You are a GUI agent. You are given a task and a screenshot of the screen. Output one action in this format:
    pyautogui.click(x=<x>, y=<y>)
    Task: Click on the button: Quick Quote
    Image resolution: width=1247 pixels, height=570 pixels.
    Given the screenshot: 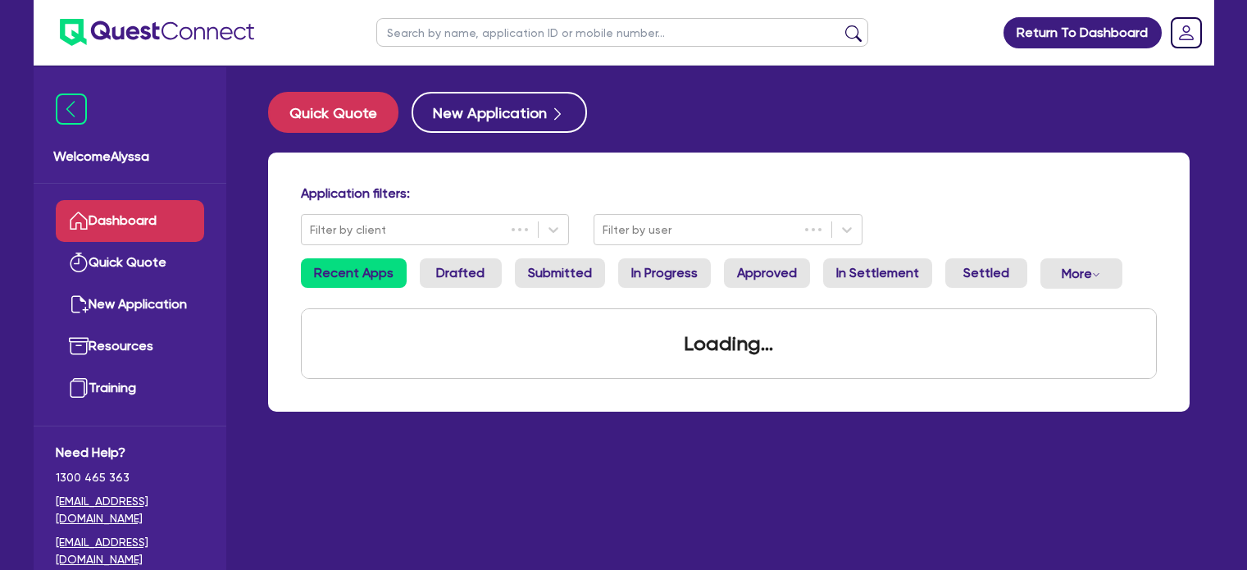 What is the action you would take?
    pyautogui.click(x=333, y=112)
    